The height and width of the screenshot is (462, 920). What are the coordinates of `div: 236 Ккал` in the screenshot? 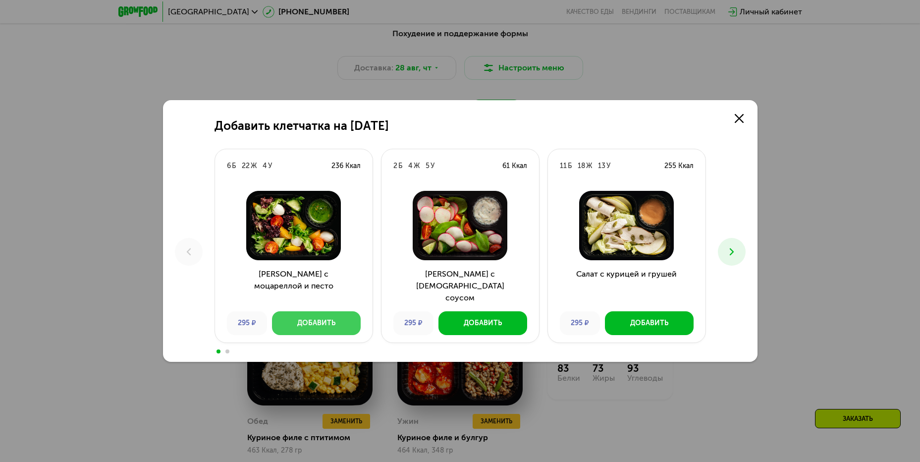 It's located at (346, 166).